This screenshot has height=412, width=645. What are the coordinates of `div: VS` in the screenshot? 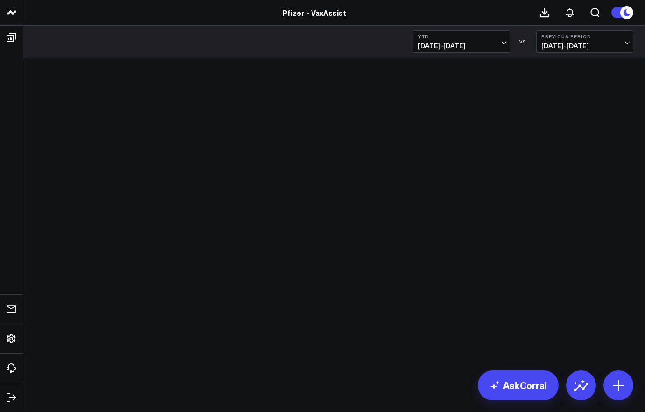 It's located at (523, 42).